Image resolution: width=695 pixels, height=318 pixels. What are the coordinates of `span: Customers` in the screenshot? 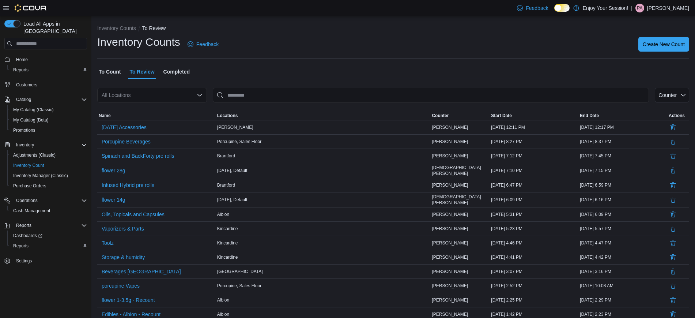 It's located at (50, 84).